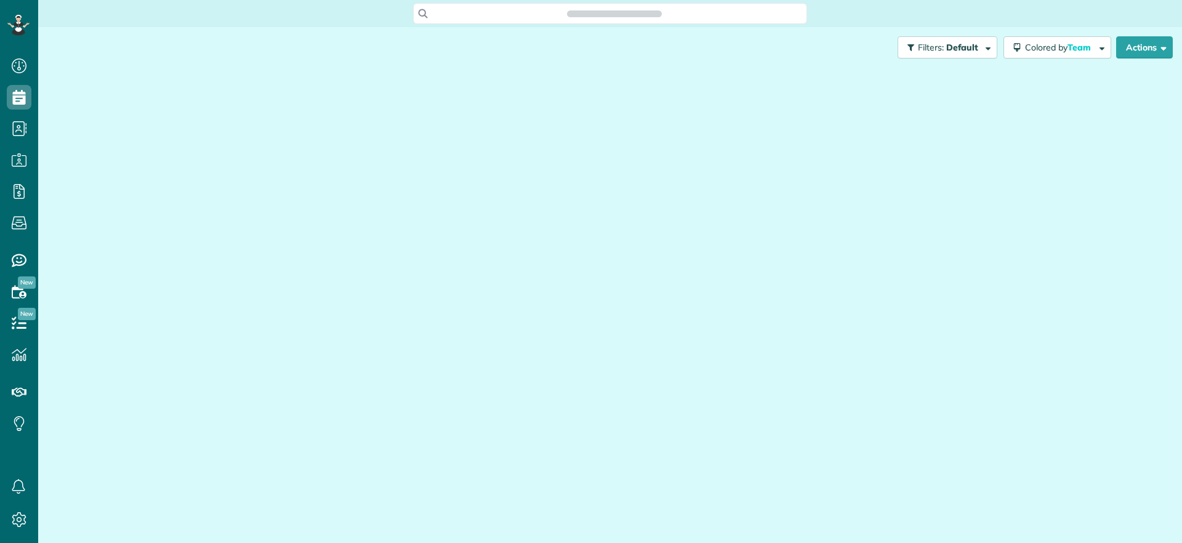 Image resolution: width=1182 pixels, height=543 pixels. I want to click on span: Default, so click(962, 47).